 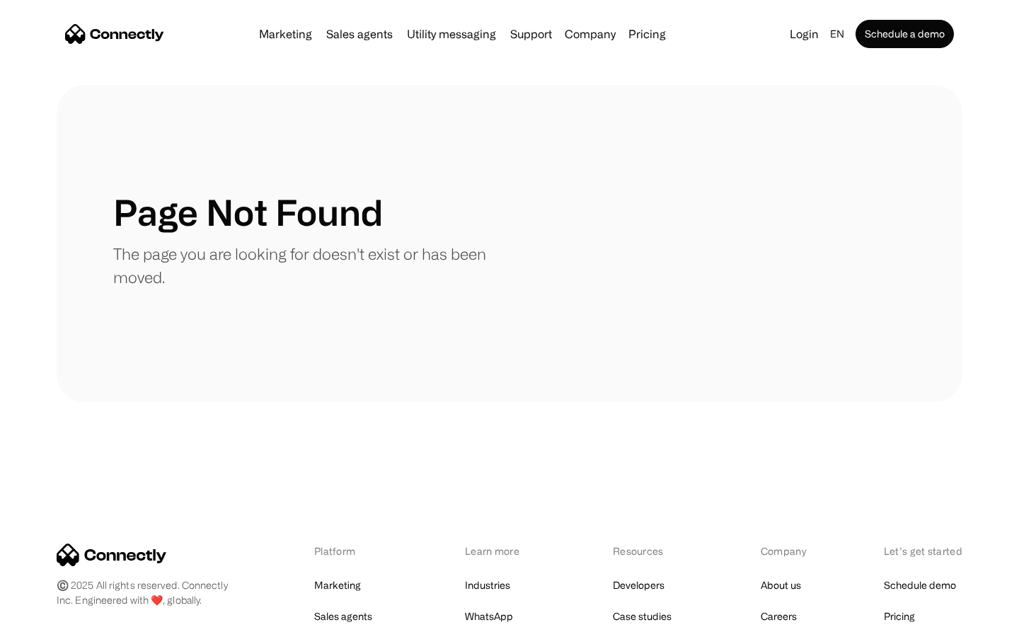 What do you see at coordinates (531, 34) in the screenshot?
I see `a: Support` at bounding box center [531, 34].